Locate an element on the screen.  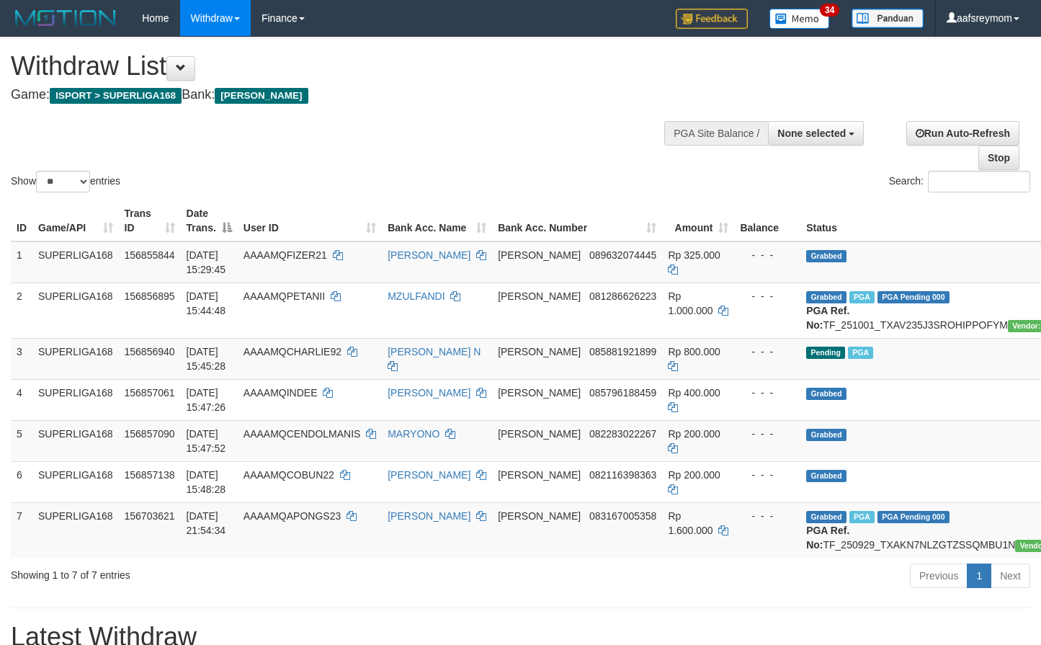
a: Next is located at coordinates (1010, 576).